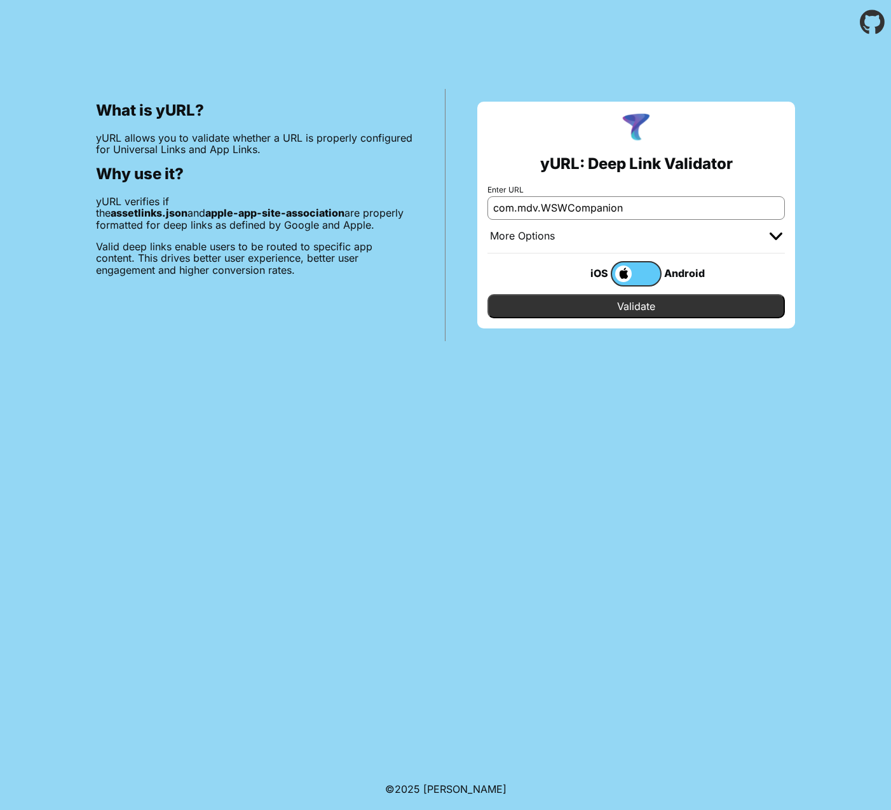  I want to click on input: Validate, so click(636, 306).